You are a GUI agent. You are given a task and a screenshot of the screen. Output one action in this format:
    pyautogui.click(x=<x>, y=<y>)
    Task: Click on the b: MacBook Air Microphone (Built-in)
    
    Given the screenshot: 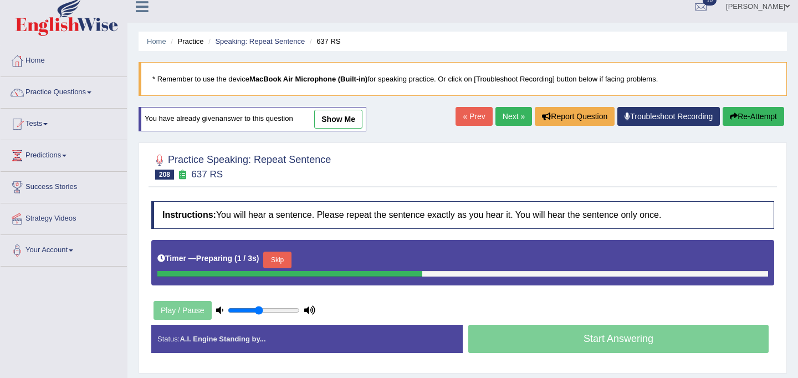 What is the action you would take?
    pyautogui.click(x=308, y=79)
    